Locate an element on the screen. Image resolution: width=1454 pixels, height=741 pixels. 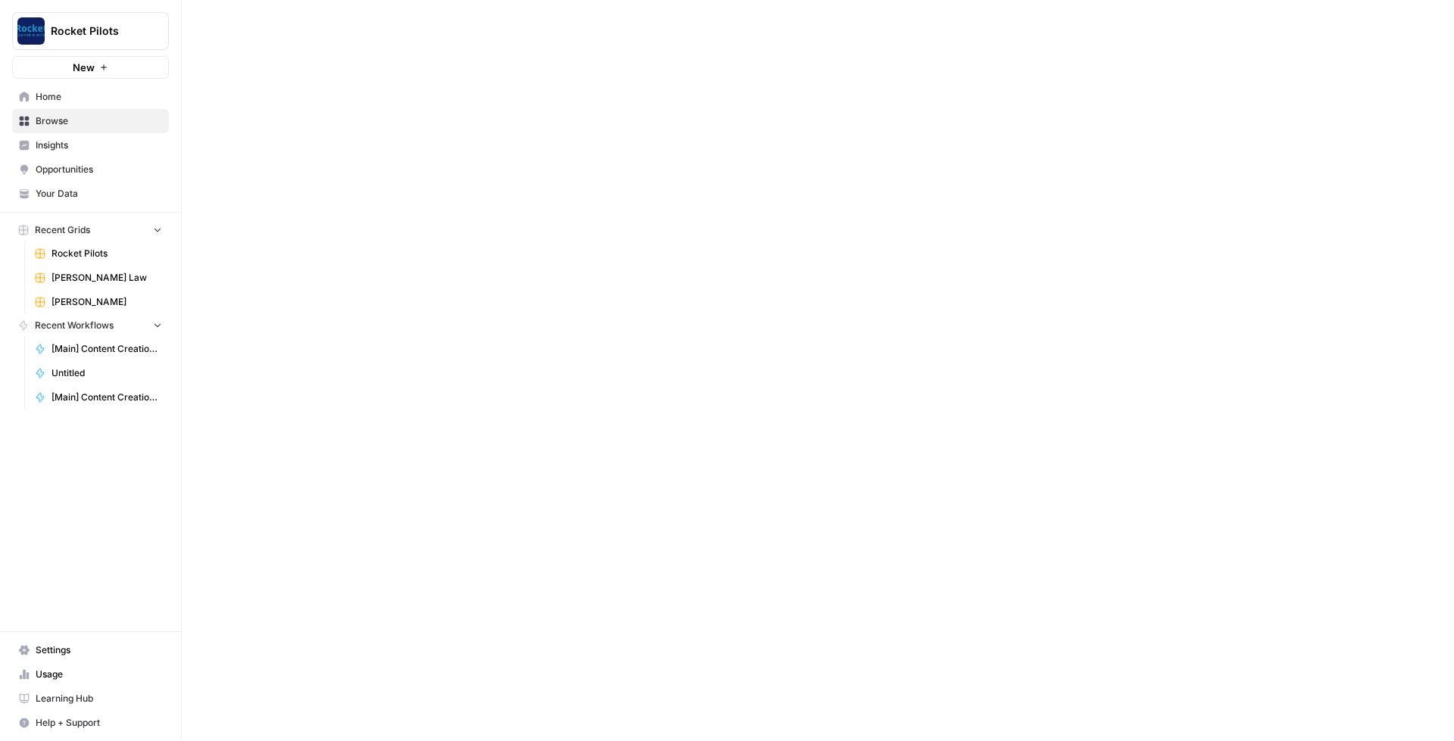
span: Your Data is located at coordinates (98, 194).